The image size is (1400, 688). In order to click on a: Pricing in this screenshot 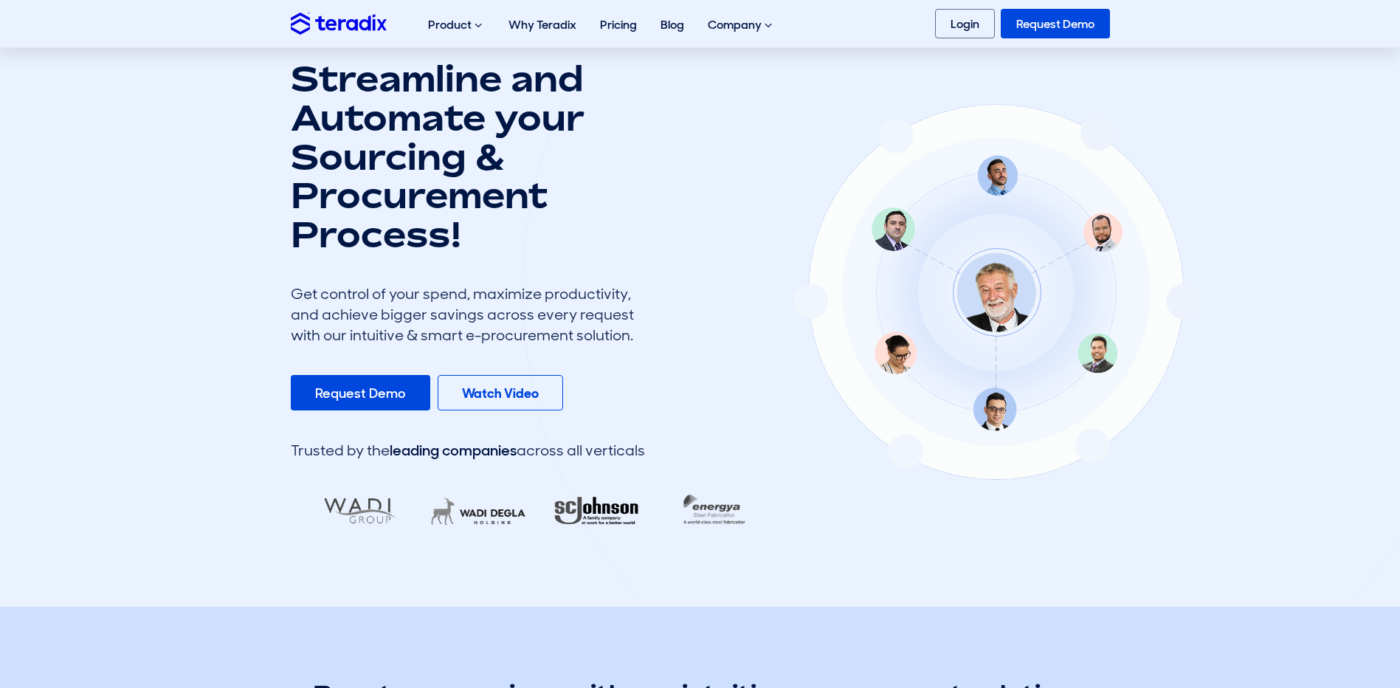, I will do `click(619, 24)`.